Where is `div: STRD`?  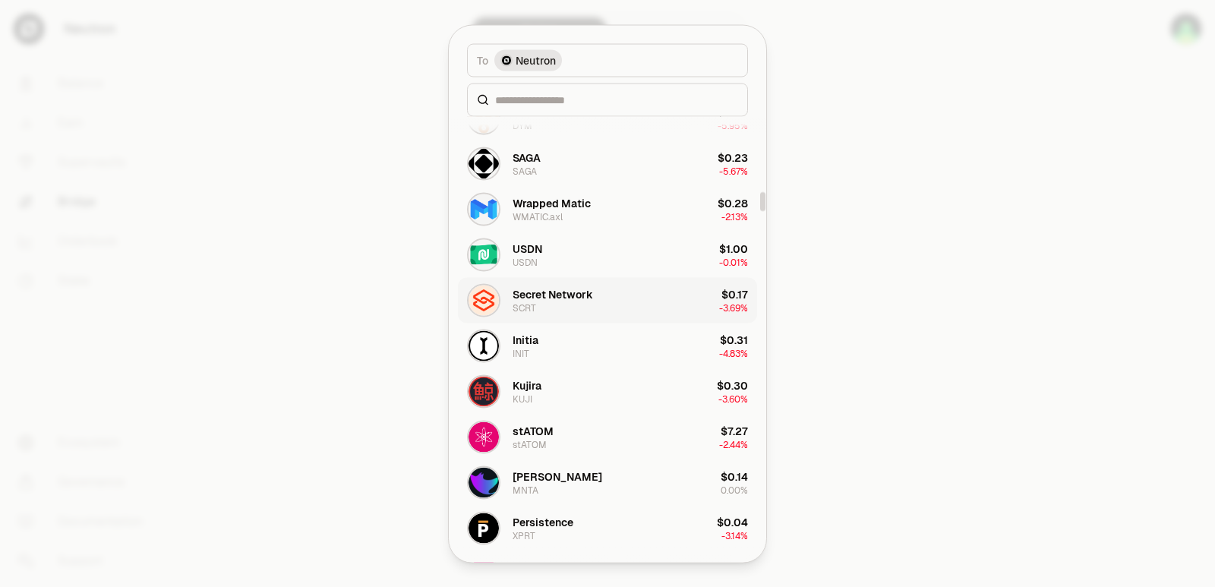 div: STRD is located at coordinates (526, 567).